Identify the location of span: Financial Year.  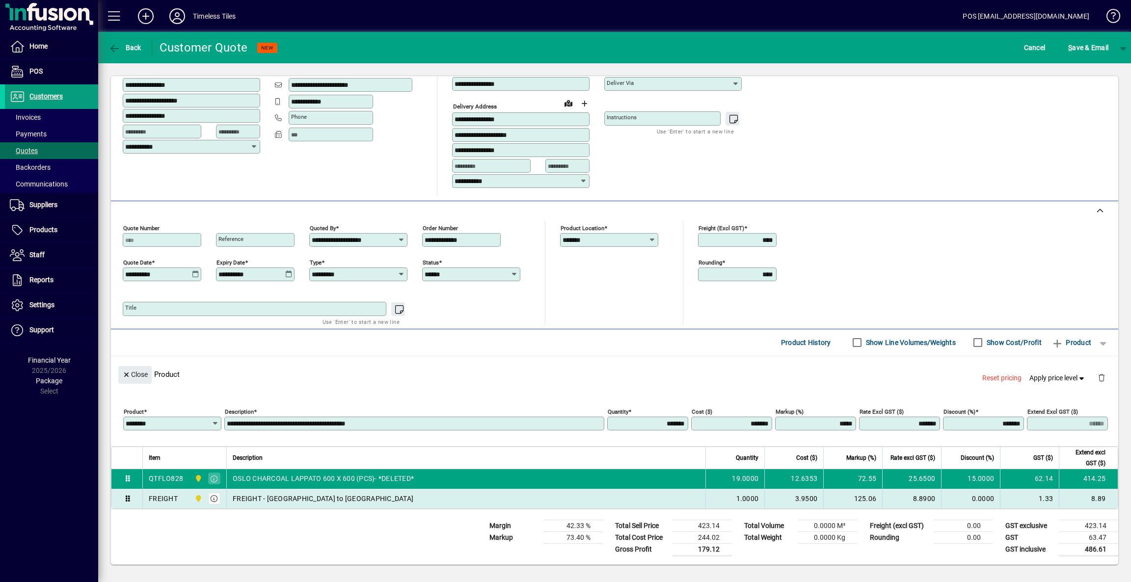
(49, 360).